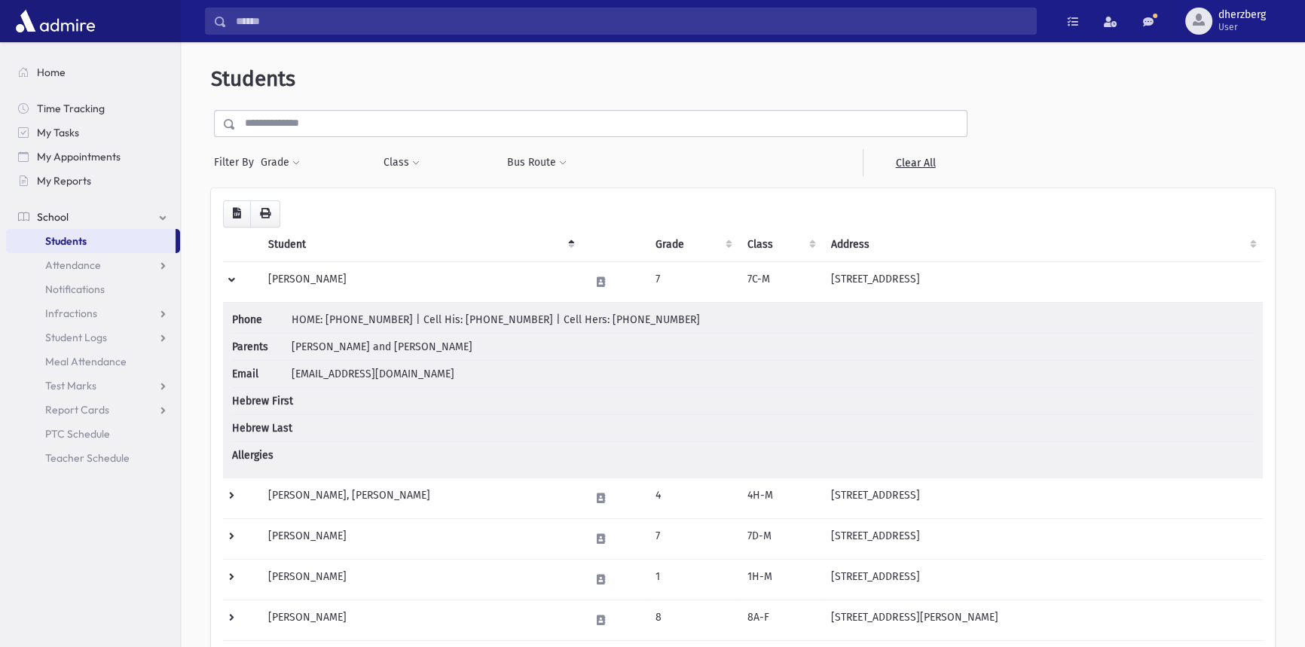 This screenshot has height=647, width=1305. I want to click on span: My Appointments, so click(78, 157).